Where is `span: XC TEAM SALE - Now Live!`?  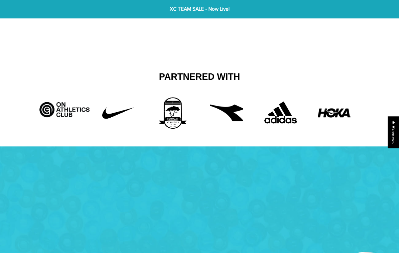
span: XC TEAM SALE - Now Live! is located at coordinates (200, 9).